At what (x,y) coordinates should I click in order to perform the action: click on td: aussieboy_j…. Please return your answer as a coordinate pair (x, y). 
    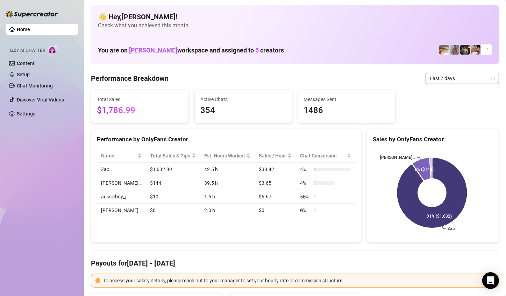
    Looking at the image, I should click on (121, 197).